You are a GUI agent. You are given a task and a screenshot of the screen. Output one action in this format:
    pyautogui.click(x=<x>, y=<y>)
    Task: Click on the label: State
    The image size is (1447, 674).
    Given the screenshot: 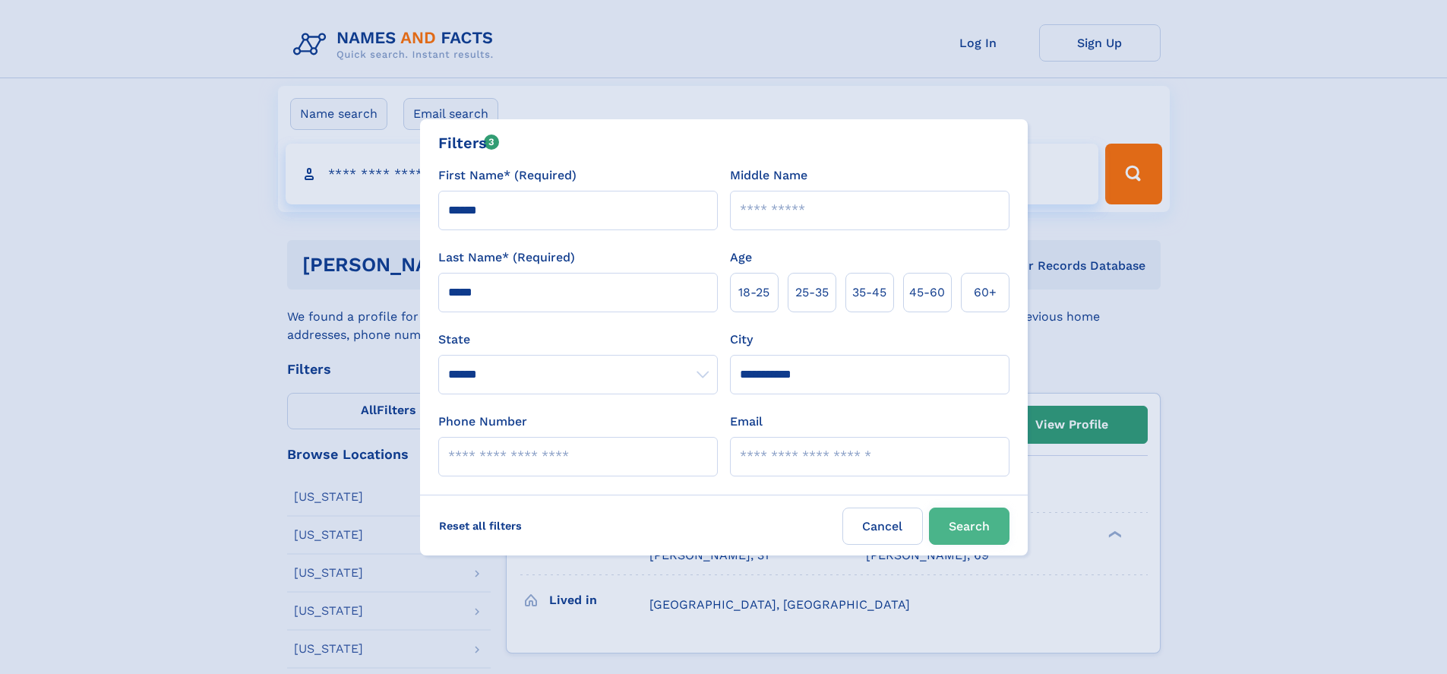 What is the action you would take?
    pyautogui.click(x=578, y=340)
    